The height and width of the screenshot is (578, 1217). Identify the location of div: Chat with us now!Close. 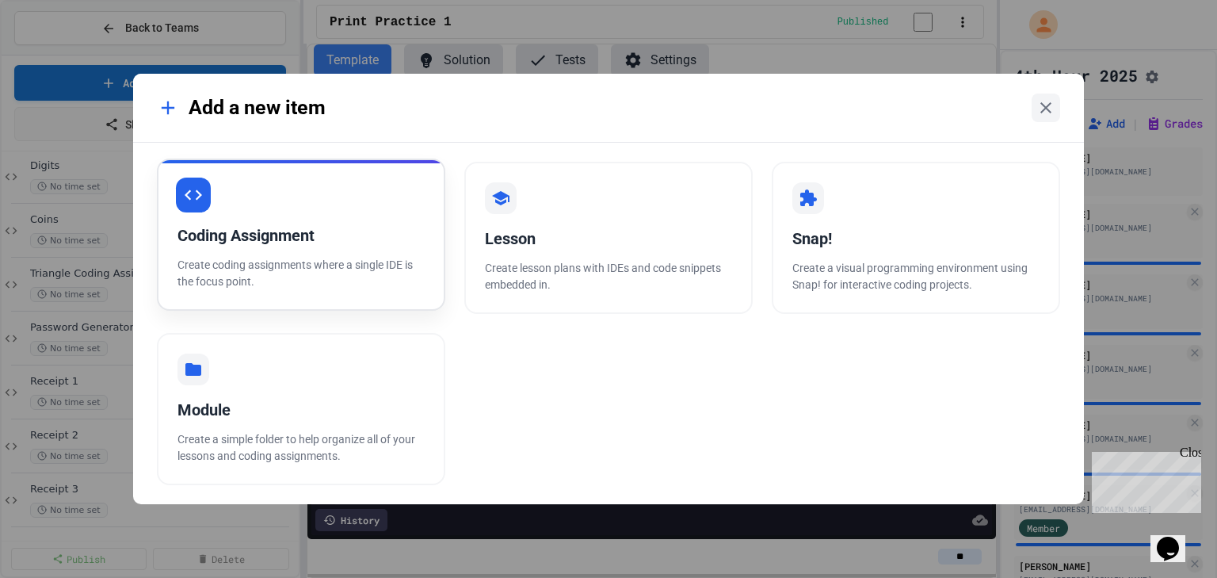
(58, 53).